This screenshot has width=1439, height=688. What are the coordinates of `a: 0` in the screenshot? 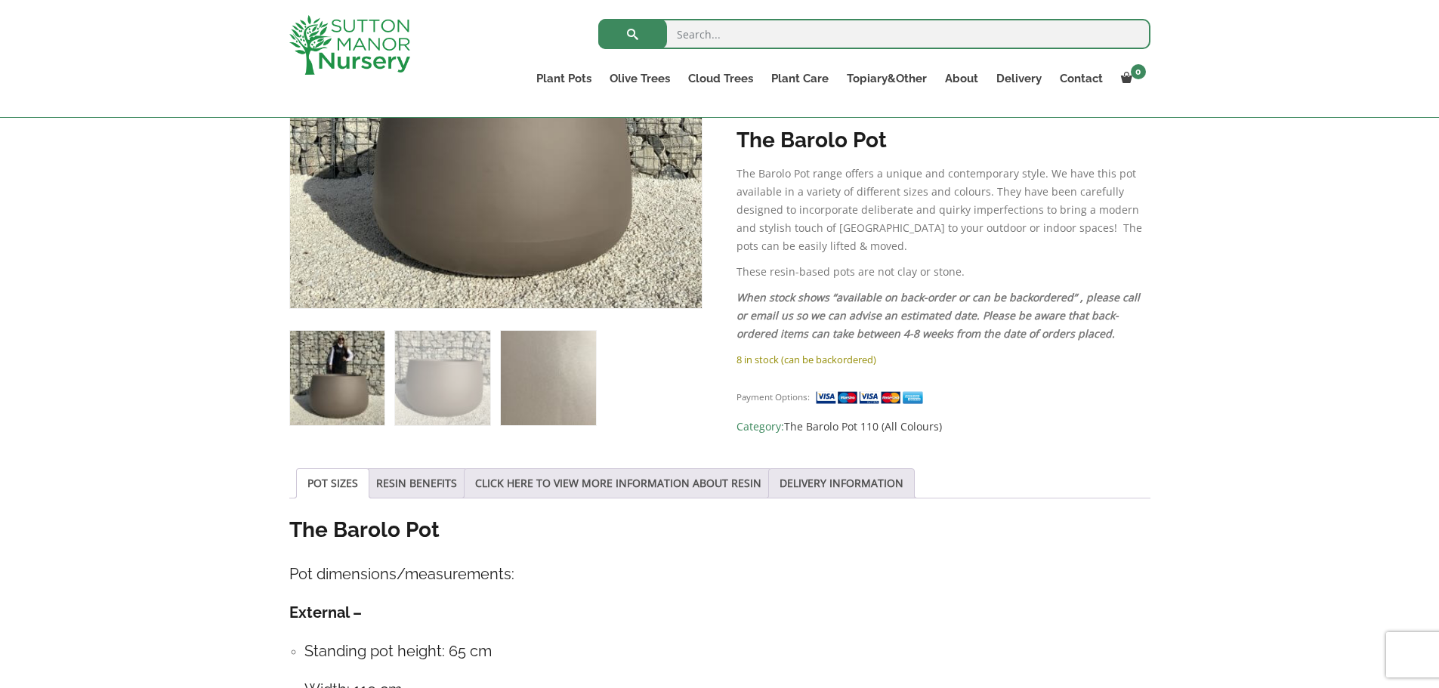 It's located at (1131, 79).